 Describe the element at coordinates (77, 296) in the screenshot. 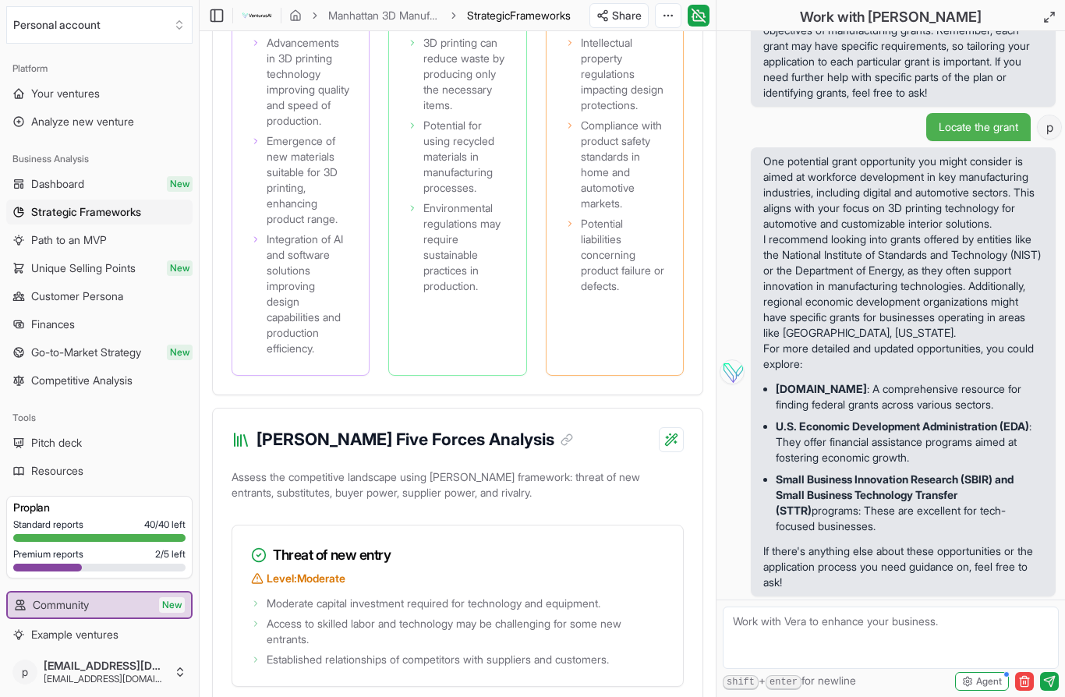

I see `span: Customer Persona` at that location.